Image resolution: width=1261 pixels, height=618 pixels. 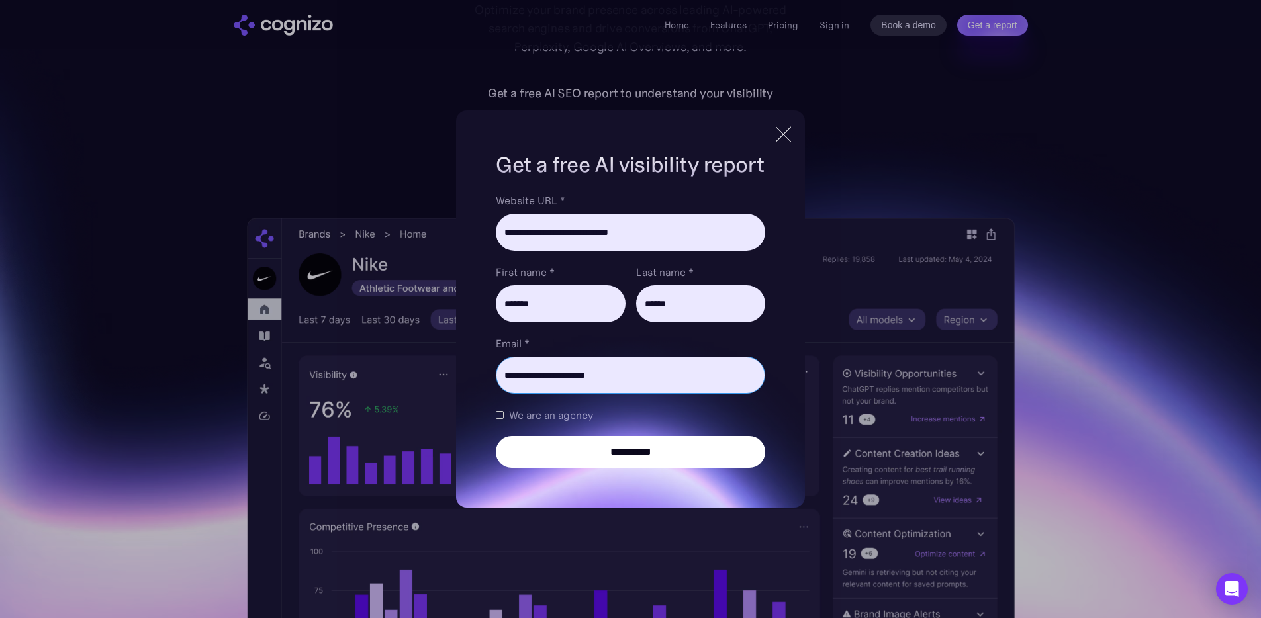 I want to click on label: Email *, so click(x=630, y=344).